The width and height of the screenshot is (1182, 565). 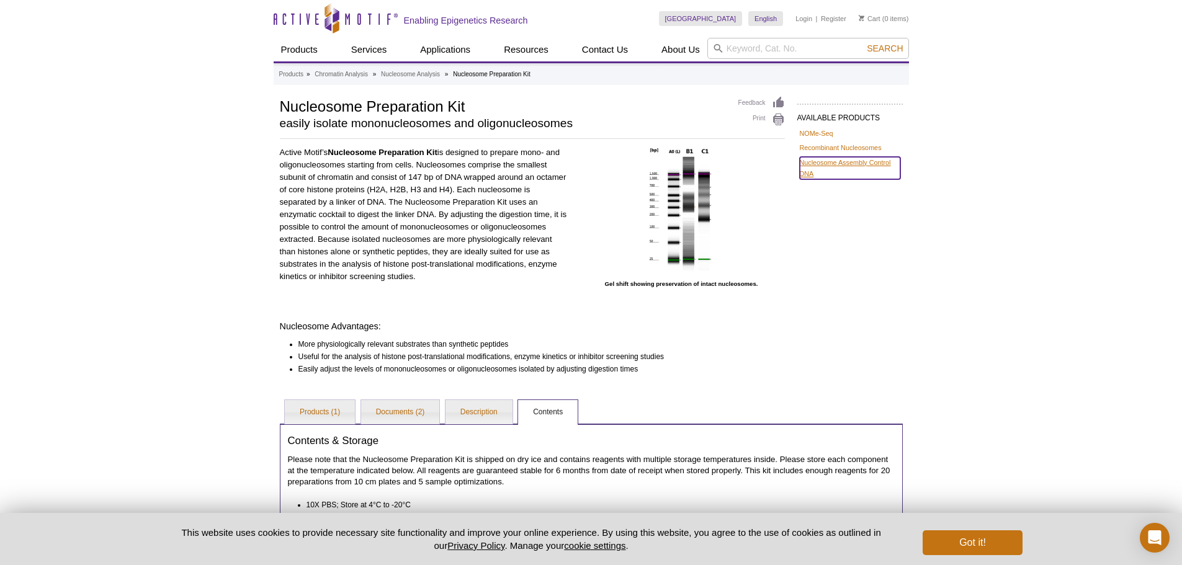 What do you see at coordinates (424, 215) in the screenshot?
I see `p: Active Motif’s is designed to prepare mono- and oligonucleosomes starting from cells. Nucleosomes...` at bounding box center [424, 215].